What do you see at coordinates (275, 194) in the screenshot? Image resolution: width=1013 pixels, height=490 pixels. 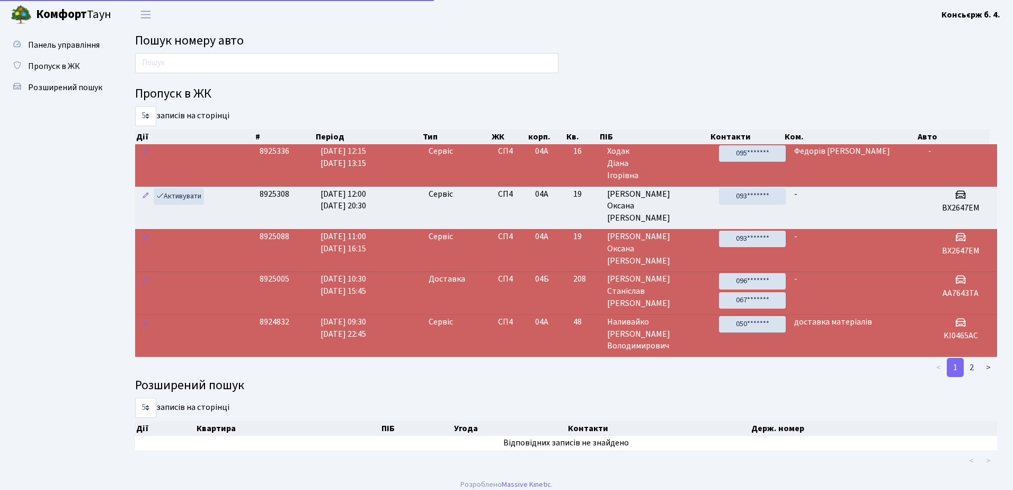 I see `span: 8925308` at bounding box center [275, 194].